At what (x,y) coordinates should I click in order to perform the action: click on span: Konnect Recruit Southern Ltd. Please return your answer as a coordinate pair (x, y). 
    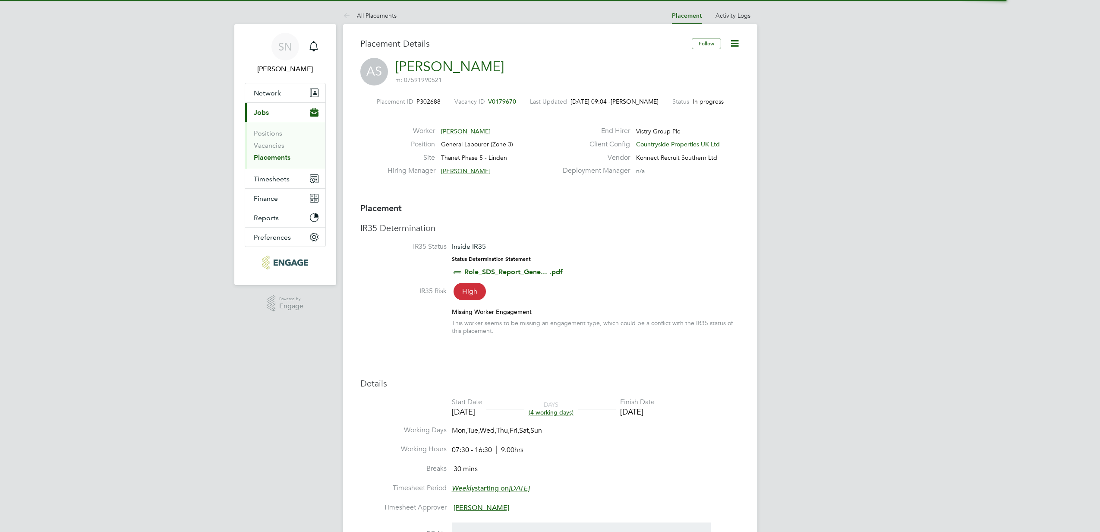
    Looking at the image, I should click on (676, 157).